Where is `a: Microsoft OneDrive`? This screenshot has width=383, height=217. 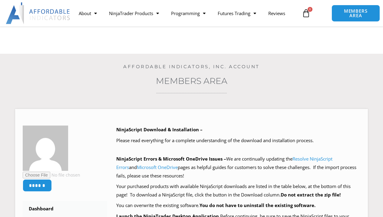 a: Microsoft OneDrive is located at coordinates (157, 168).